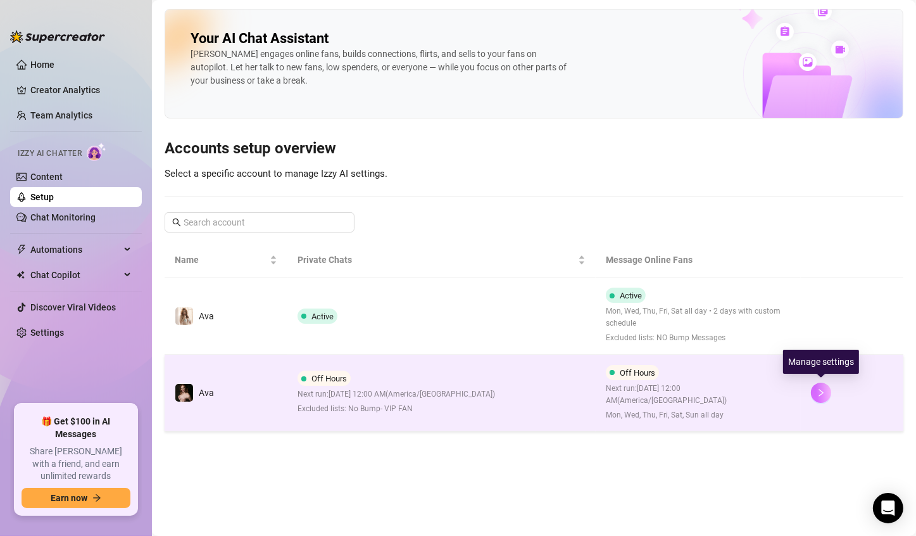 The width and height of the screenshot is (916, 536). Describe the element at coordinates (73, 307) in the screenshot. I see `a: Discover Viral Videos` at that location.